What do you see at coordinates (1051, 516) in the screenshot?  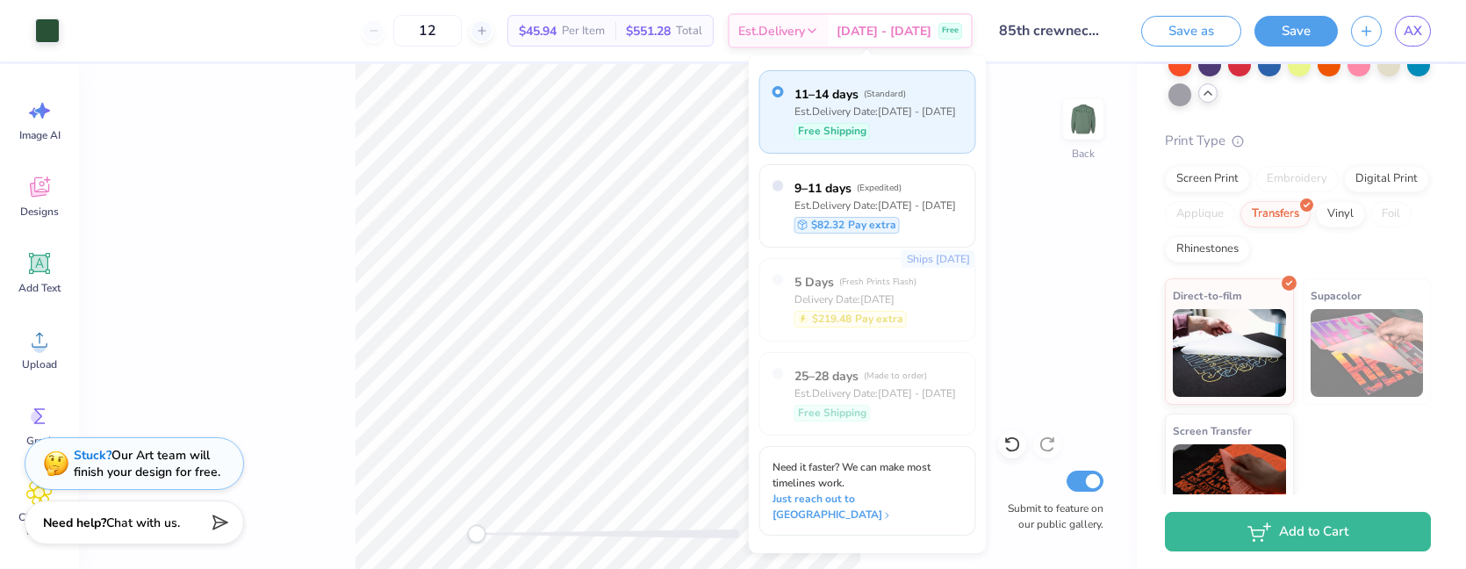 I see `label: Submit to feature on our public gallery.` at bounding box center [1051, 516].